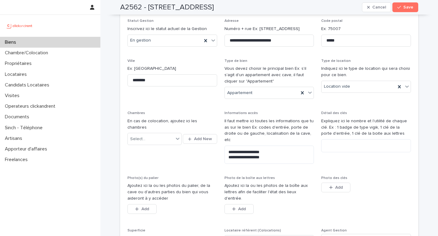  What do you see at coordinates (136, 113) in the screenshot?
I see `span: Chambres` at bounding box center [136, 113].